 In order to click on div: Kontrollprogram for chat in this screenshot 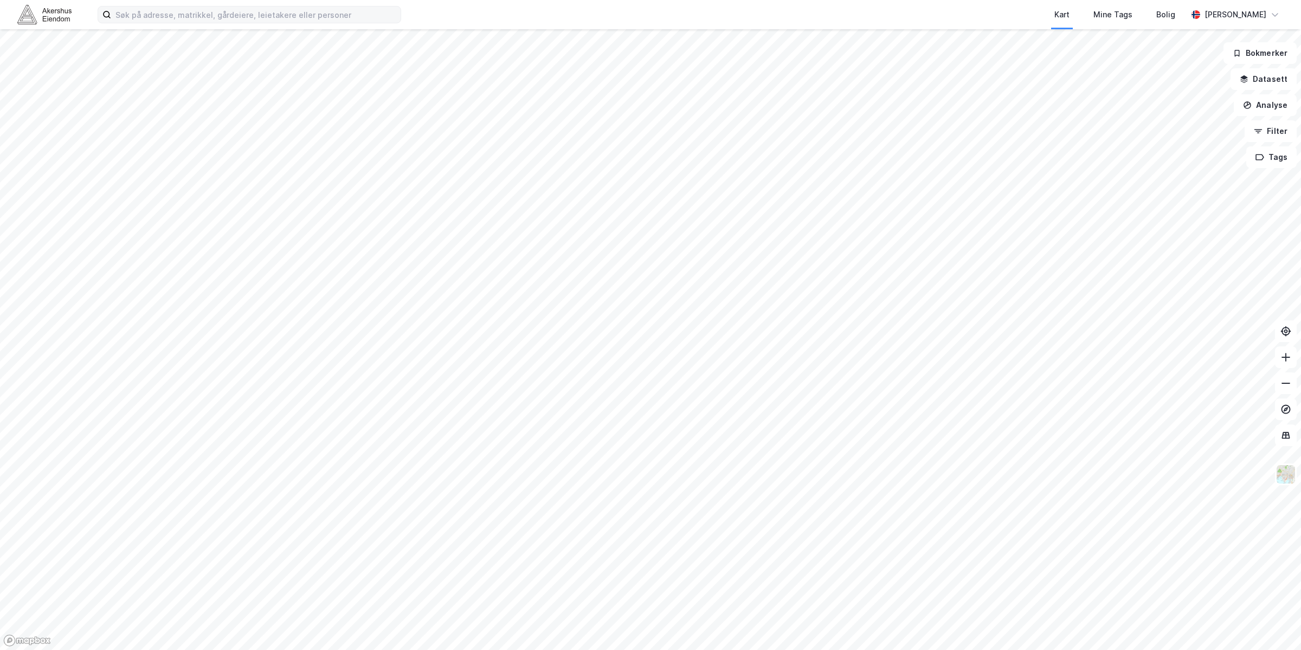, I will do `click(1274, 624)`.